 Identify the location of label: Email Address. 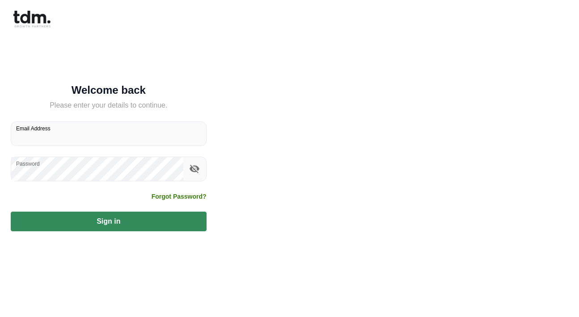
(33, 128).